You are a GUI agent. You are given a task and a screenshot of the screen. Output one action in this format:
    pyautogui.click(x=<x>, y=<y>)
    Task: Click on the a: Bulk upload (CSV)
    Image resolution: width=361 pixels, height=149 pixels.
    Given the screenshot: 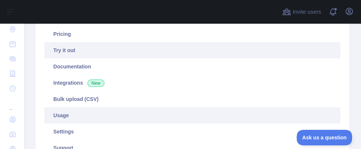 What is the action you would take?
    pyautogui.click(x=192, y=99)
    